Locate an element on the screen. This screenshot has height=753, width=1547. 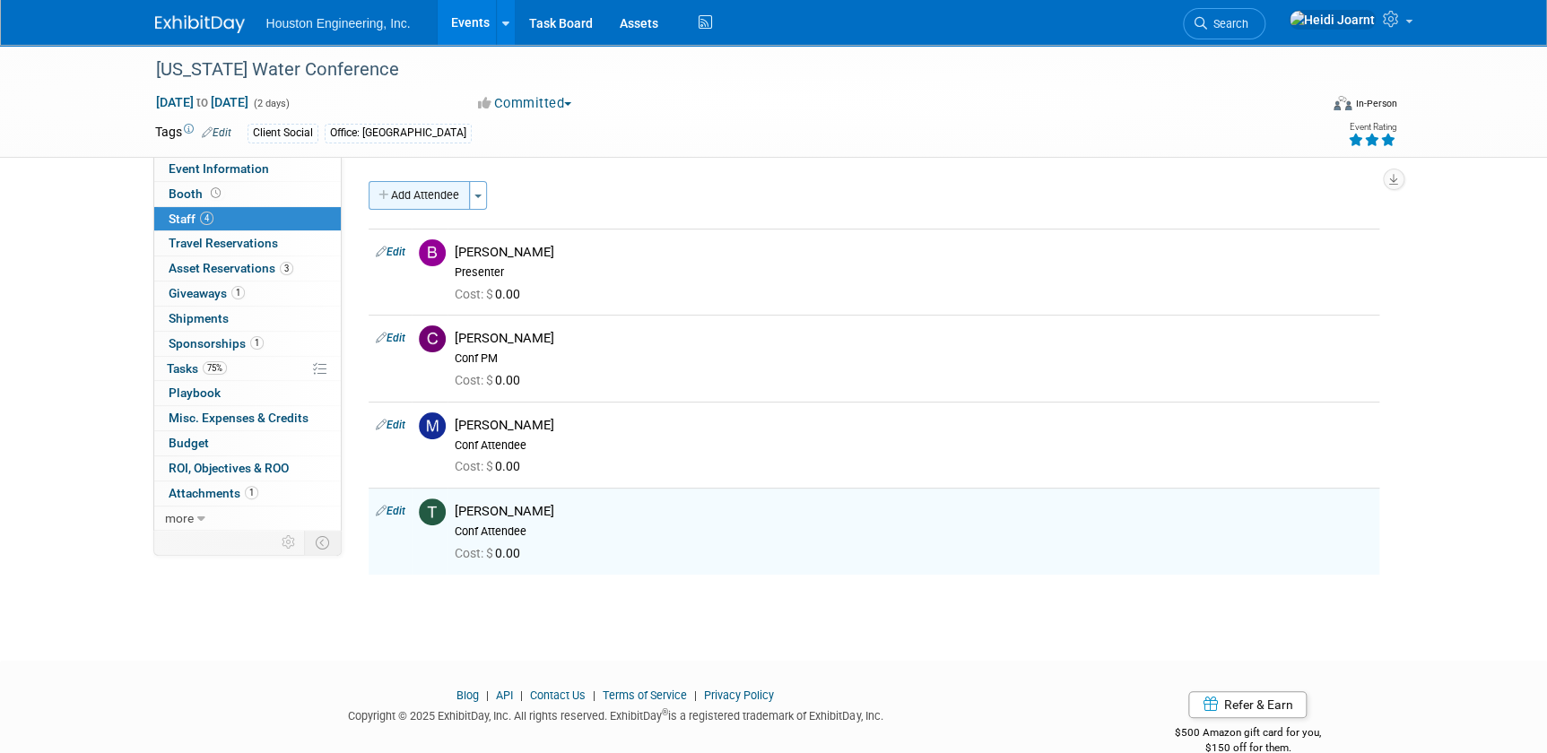
td: Toggle Event Tabs is located at coordinates (322, 543).